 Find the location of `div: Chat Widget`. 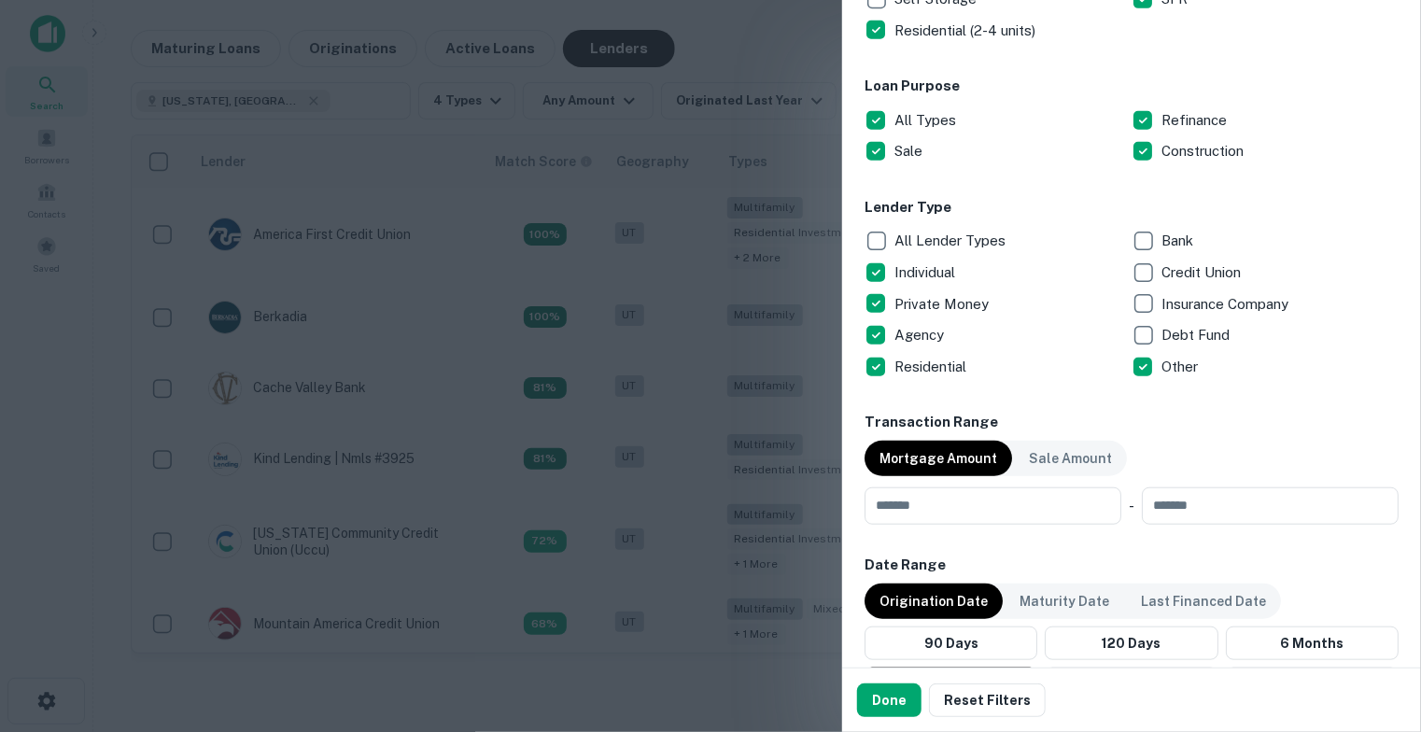

div: Chat Widget is located at coordinates (1374, 627).